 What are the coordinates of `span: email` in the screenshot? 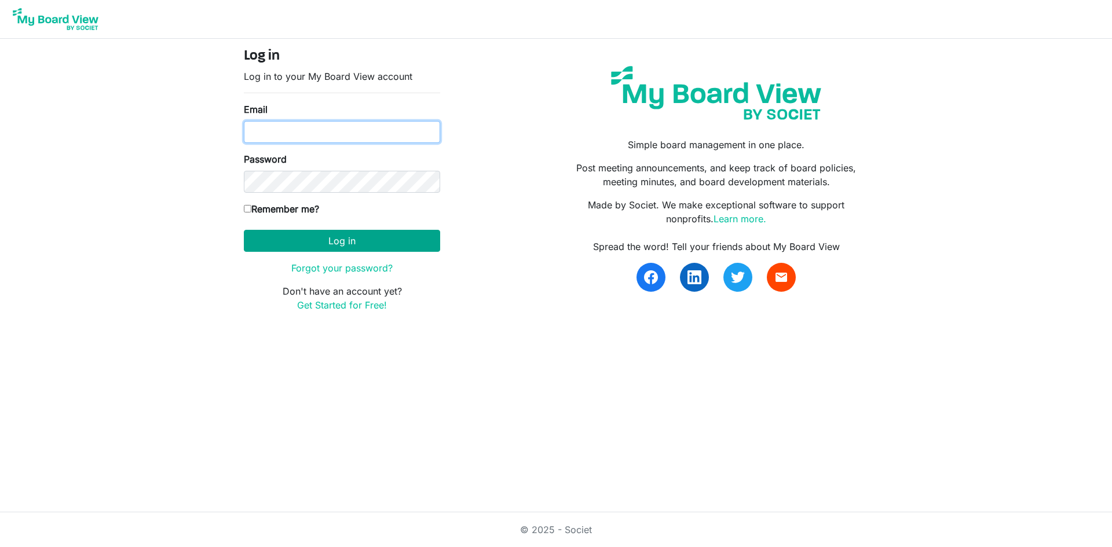 It's located at (781, 277).